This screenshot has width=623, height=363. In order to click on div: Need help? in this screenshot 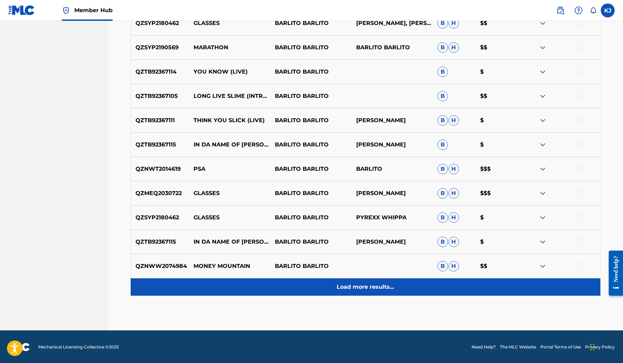, I will do `click(12, 24)`.